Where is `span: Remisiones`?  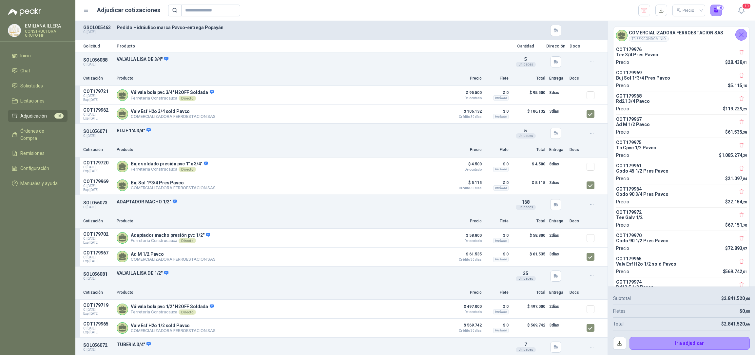
span: Remisiones is located at coordinates (32, 153).